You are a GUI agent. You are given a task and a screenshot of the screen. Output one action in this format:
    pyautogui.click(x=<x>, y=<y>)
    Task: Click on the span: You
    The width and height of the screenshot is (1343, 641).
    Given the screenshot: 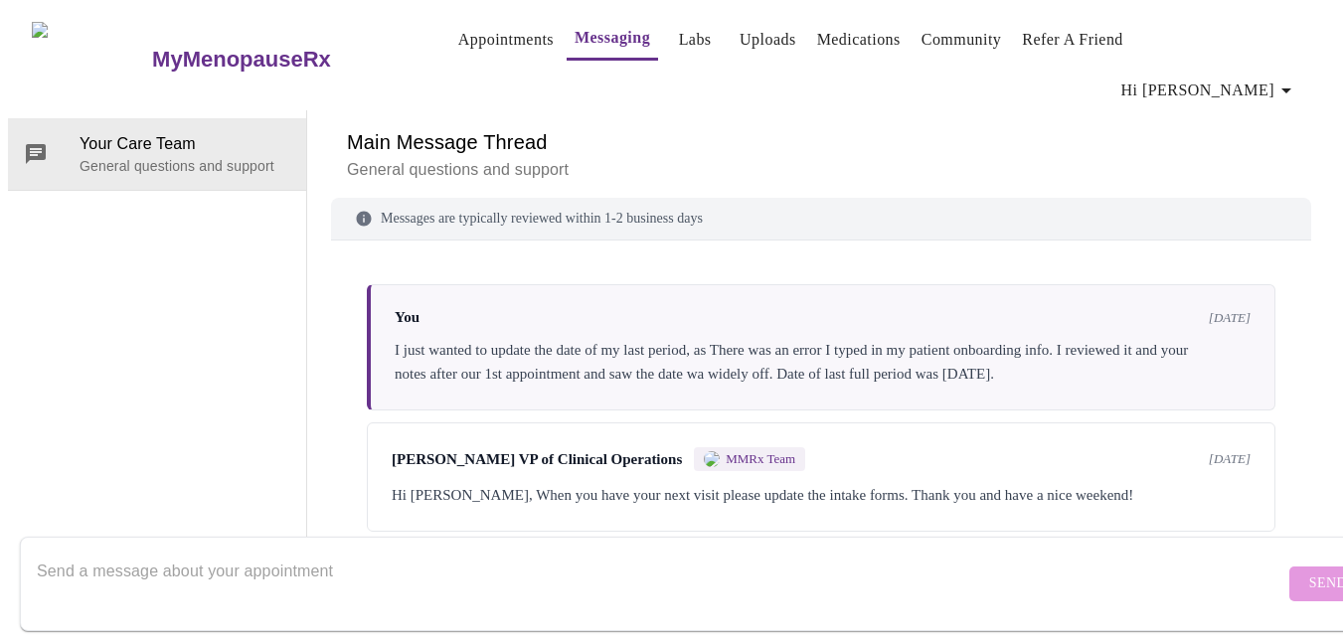 What is the action you would take?
    pyautogui.click(x=406, y=317)
    